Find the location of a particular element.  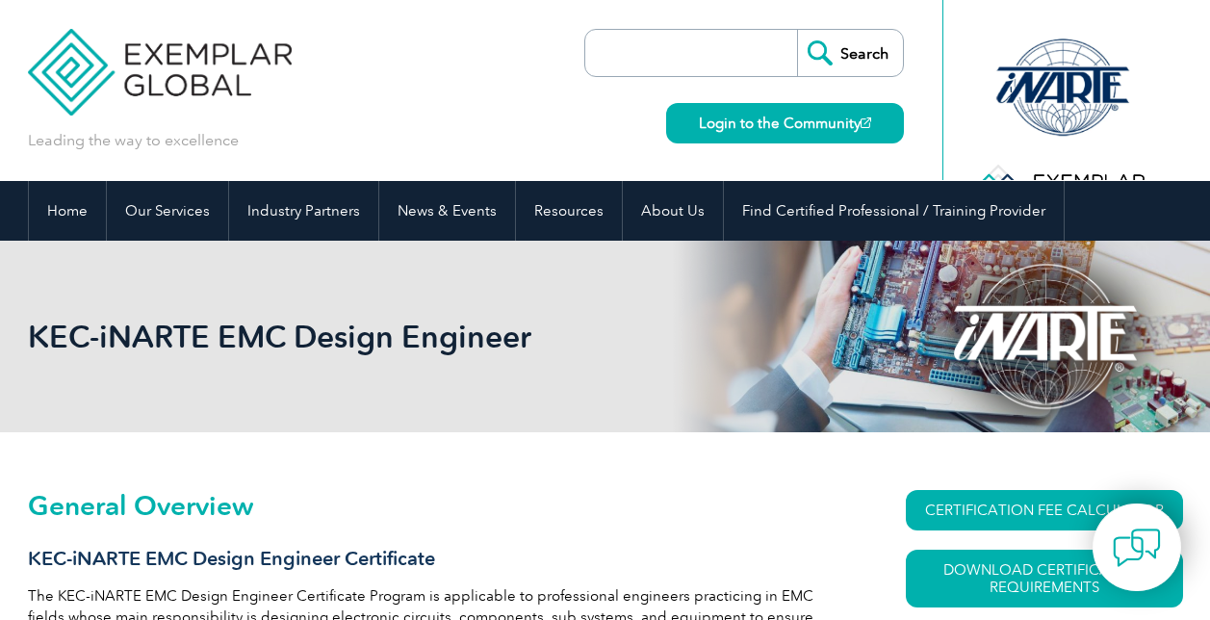

h1: KEC-iNARTE EMC Design Engineer is located at coordinates (398, 336).